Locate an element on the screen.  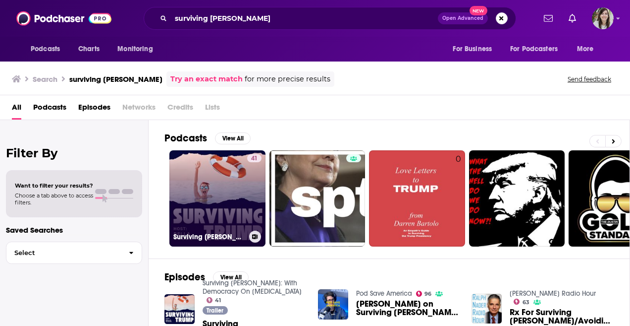
span: Lists is located at coordinates (213, 109).